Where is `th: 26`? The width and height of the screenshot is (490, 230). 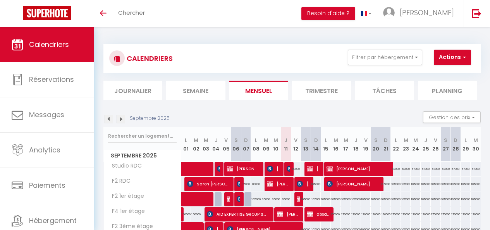
th: 26 is located at coordinates (436, 144).